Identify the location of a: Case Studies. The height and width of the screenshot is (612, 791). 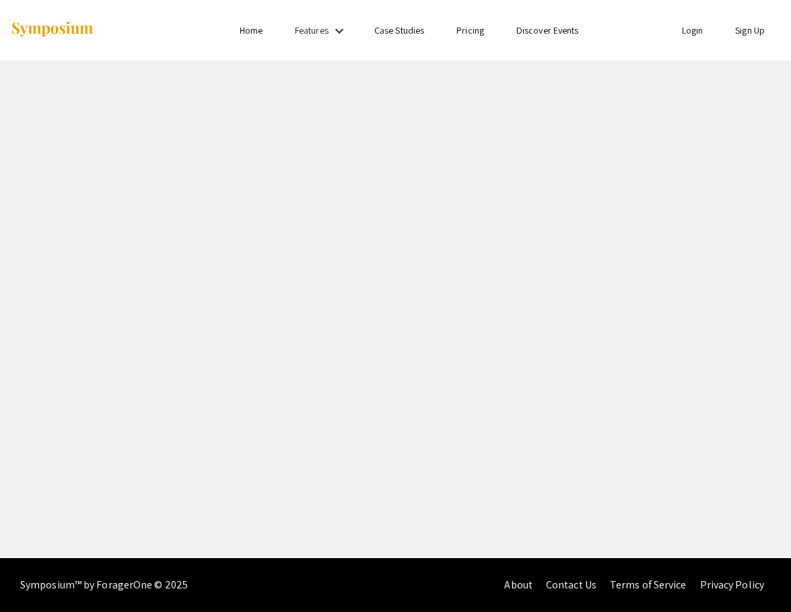
(399, 30).